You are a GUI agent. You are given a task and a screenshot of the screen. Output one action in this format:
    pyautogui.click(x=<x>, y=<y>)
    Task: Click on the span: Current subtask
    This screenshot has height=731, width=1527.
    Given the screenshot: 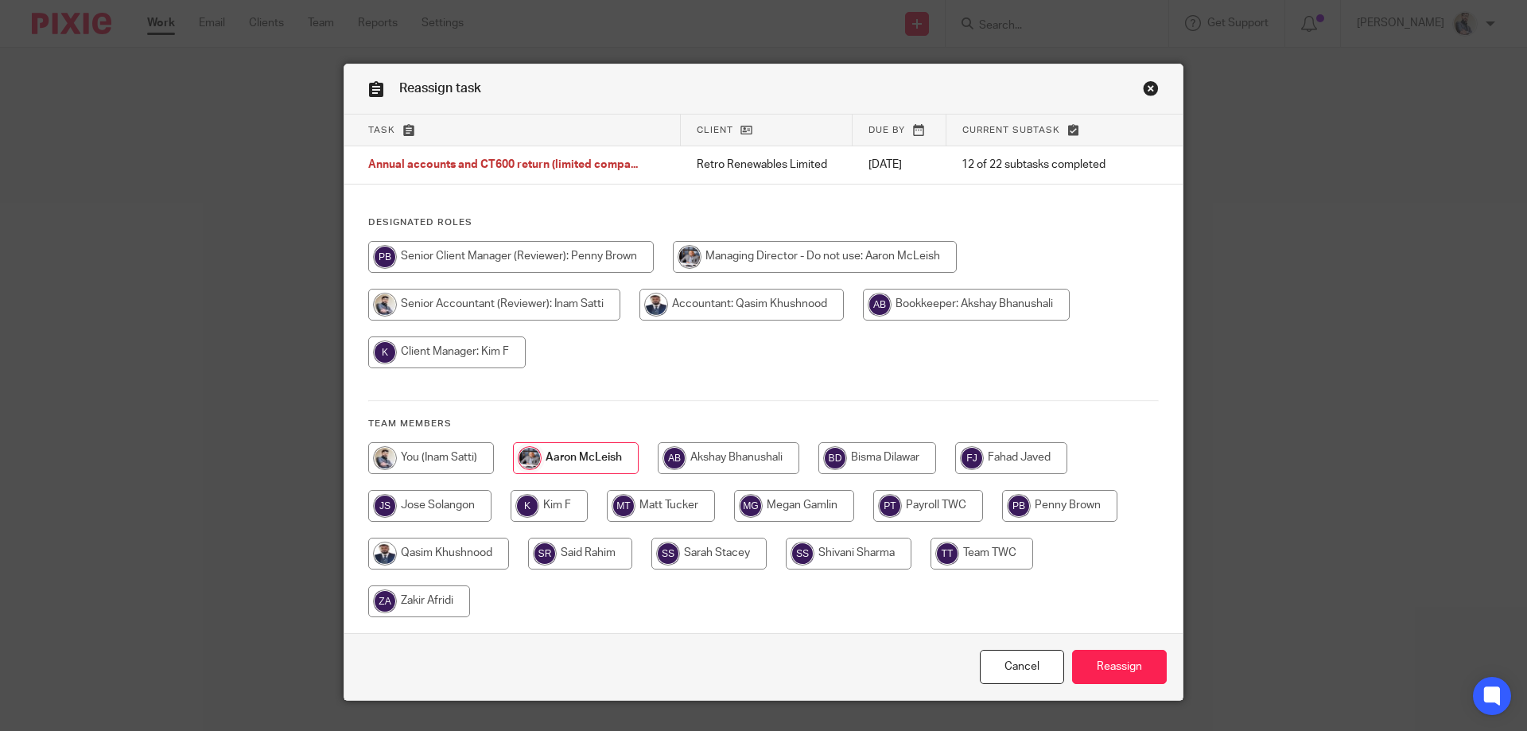 What is the action you would take?
    pyautogui.click(x=1011, y=130)
    